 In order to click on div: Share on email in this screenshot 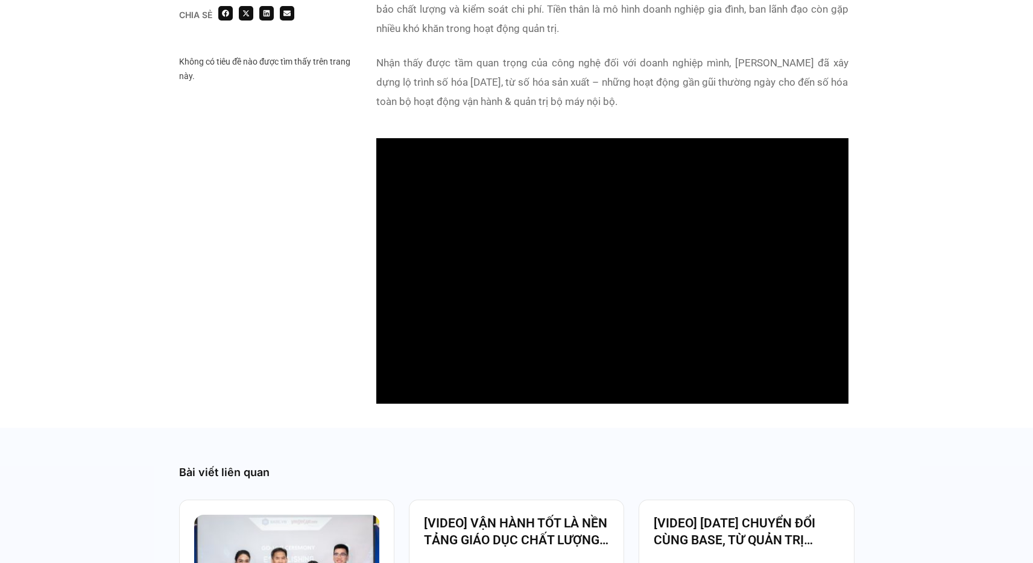, I will do `click(287, 13)`.